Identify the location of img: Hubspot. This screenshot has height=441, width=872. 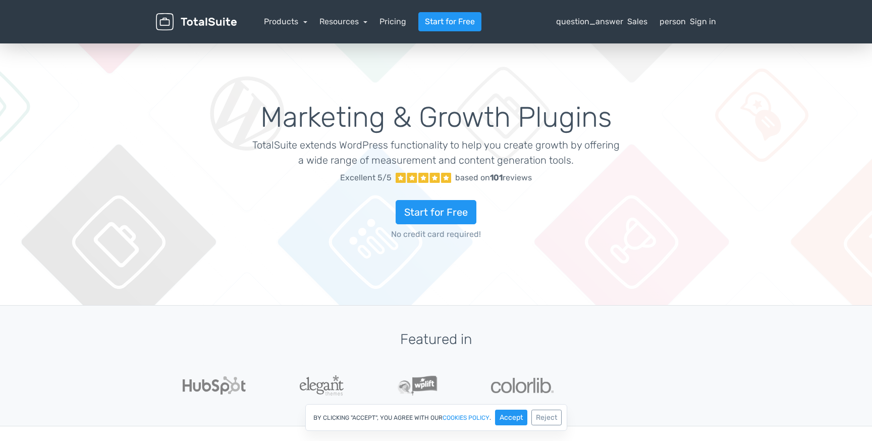
(214, 385).